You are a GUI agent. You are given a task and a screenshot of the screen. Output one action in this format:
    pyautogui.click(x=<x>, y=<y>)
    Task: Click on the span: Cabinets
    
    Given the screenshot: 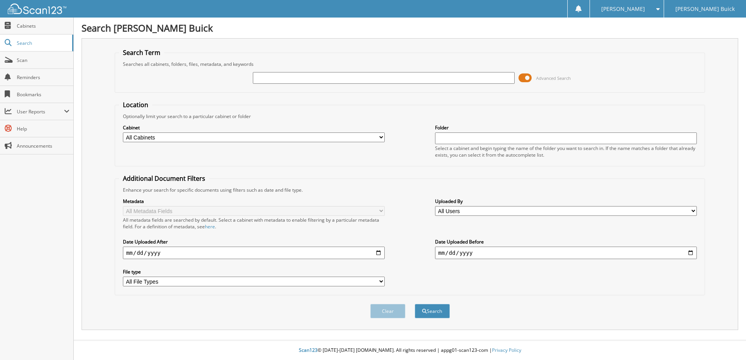 What is the action you would take?
    pyautogui.click(x=43, y=26)
    